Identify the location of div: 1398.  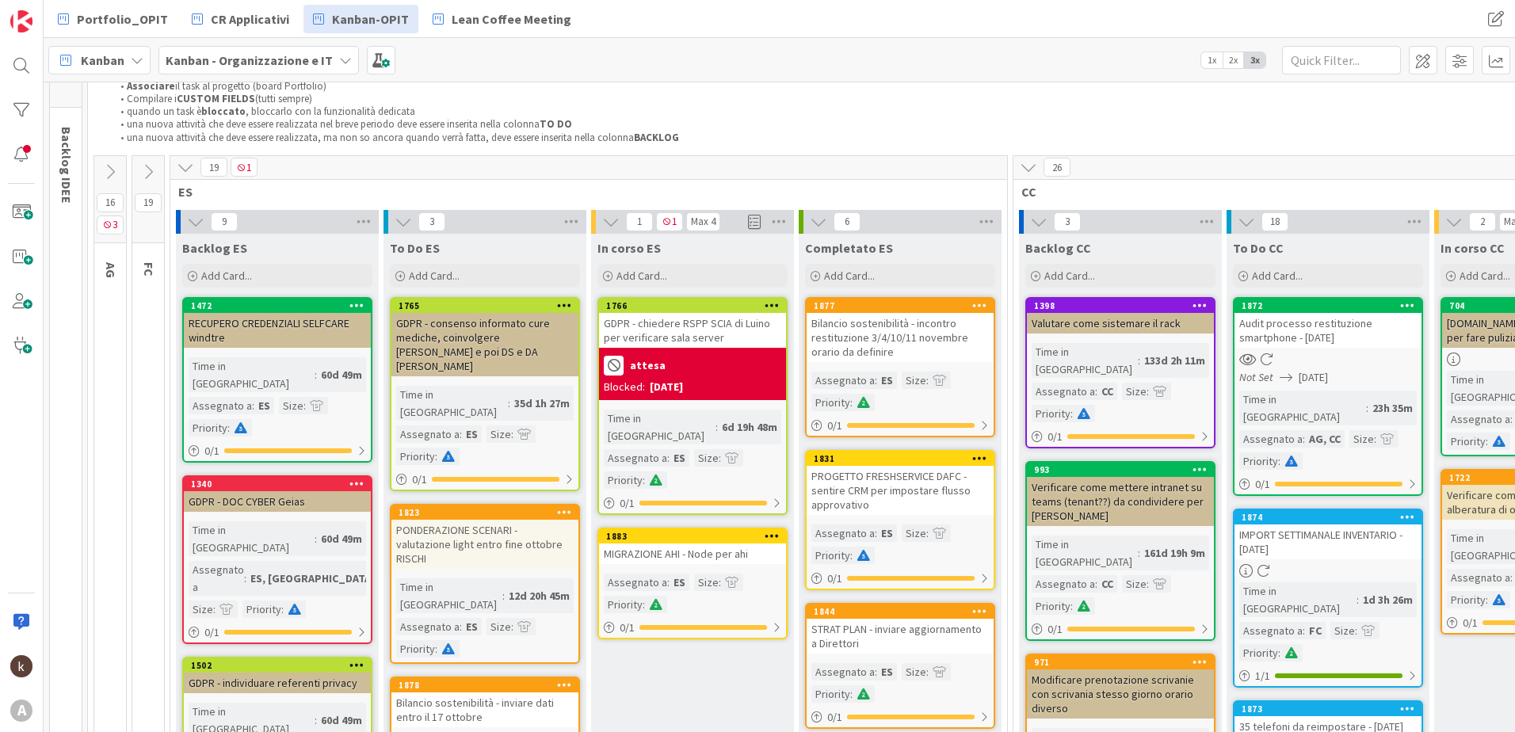
(1123, 306).